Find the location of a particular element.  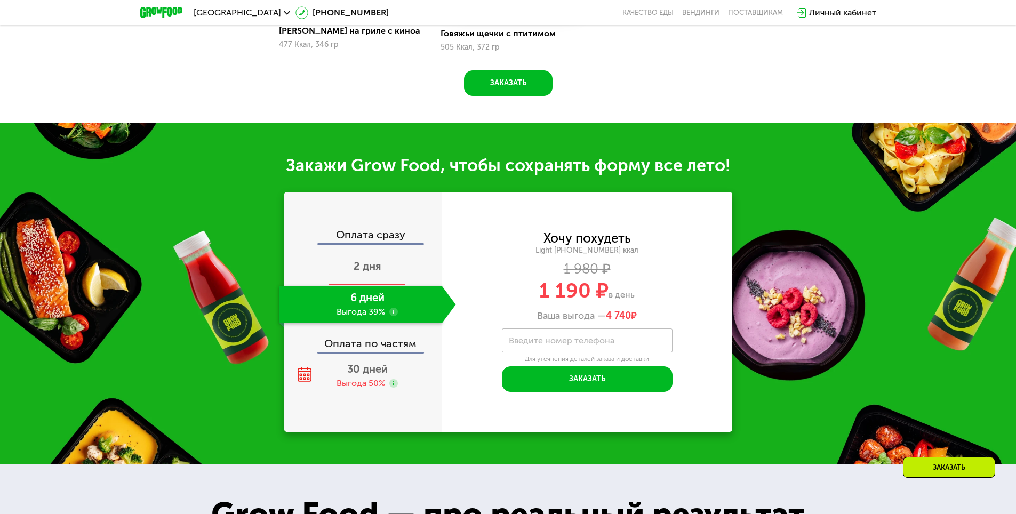

div: Оплата по частям is located at coordinates (364, 340).